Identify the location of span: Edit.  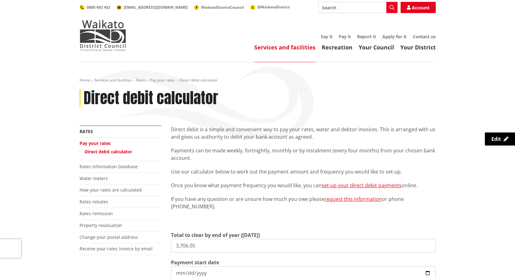
(496, 139).